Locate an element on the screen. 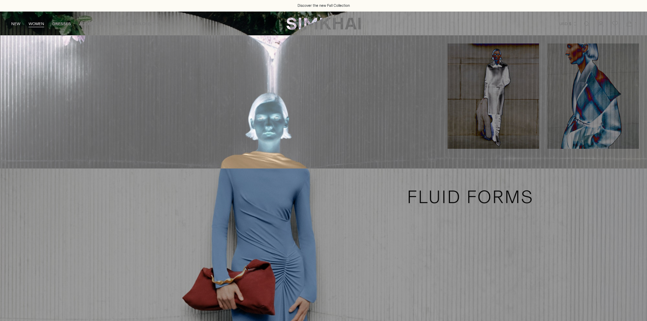 The width and height of the screenshot is (647, 321). span: 1 is located at coordinates (636, 23).